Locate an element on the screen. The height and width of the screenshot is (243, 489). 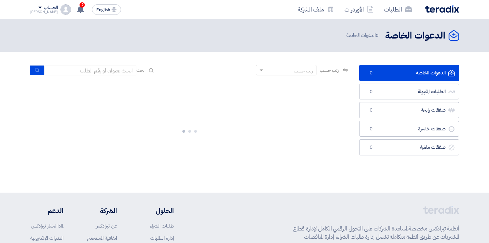
span: 2 is located at coordinates (82, 5).